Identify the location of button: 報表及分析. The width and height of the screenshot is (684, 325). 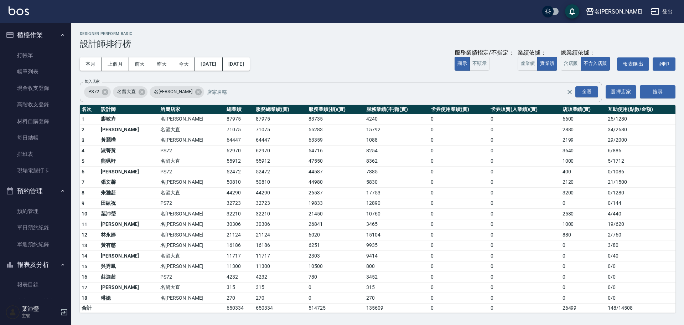
(36, 264).